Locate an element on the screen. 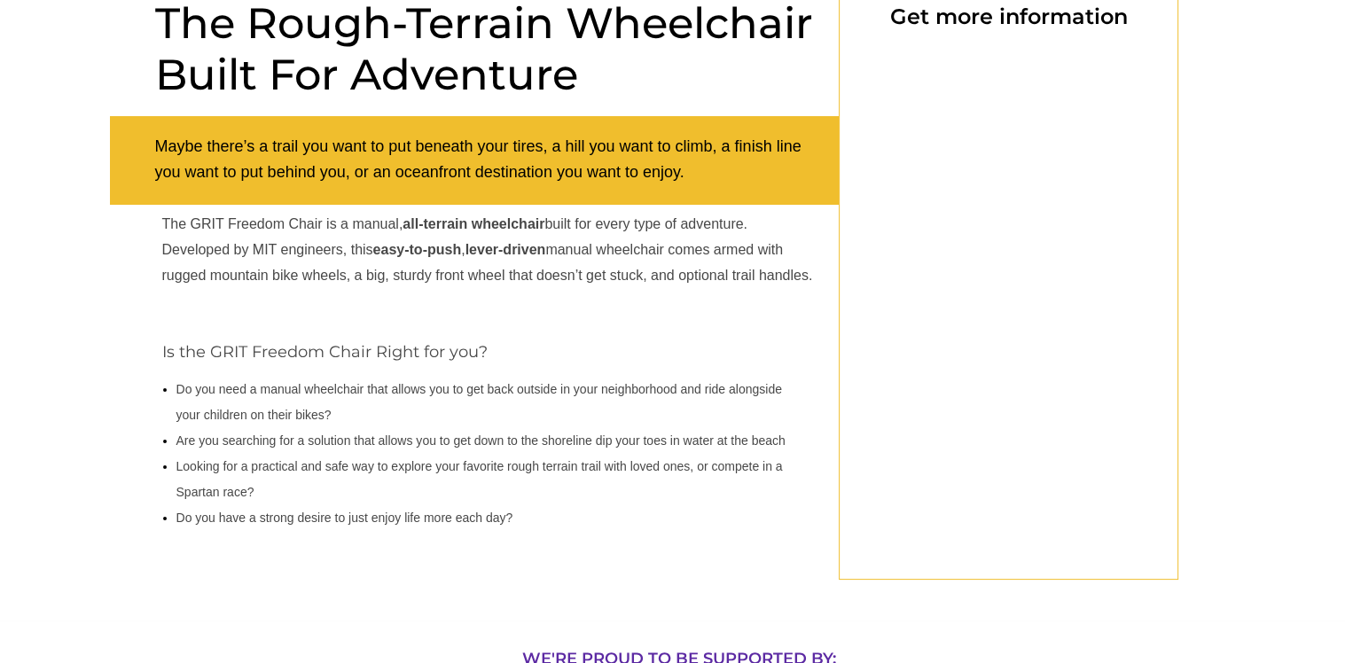 The height and width of the screenshot is (663, 1345). span: Are you searching for a solution that allows you to get down to the shoreline dip your toes in wa... is located at coordinates (480, 441).